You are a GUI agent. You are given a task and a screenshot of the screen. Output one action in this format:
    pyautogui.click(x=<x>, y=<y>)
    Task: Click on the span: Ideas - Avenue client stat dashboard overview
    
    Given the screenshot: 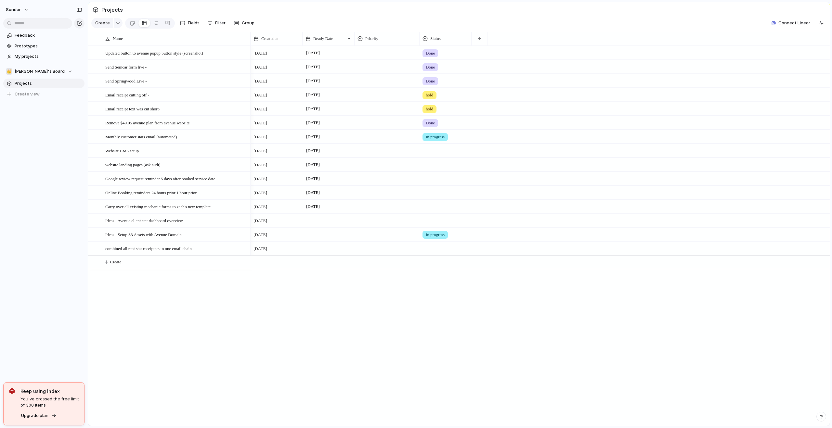 What is the action you would take?
    pyautogui.click(x=144, y=220)
    